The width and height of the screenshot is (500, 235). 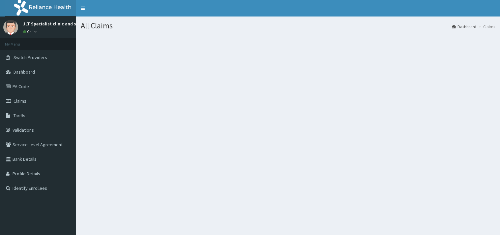 I want to click on img: User Image, so click(x=11, y=27).